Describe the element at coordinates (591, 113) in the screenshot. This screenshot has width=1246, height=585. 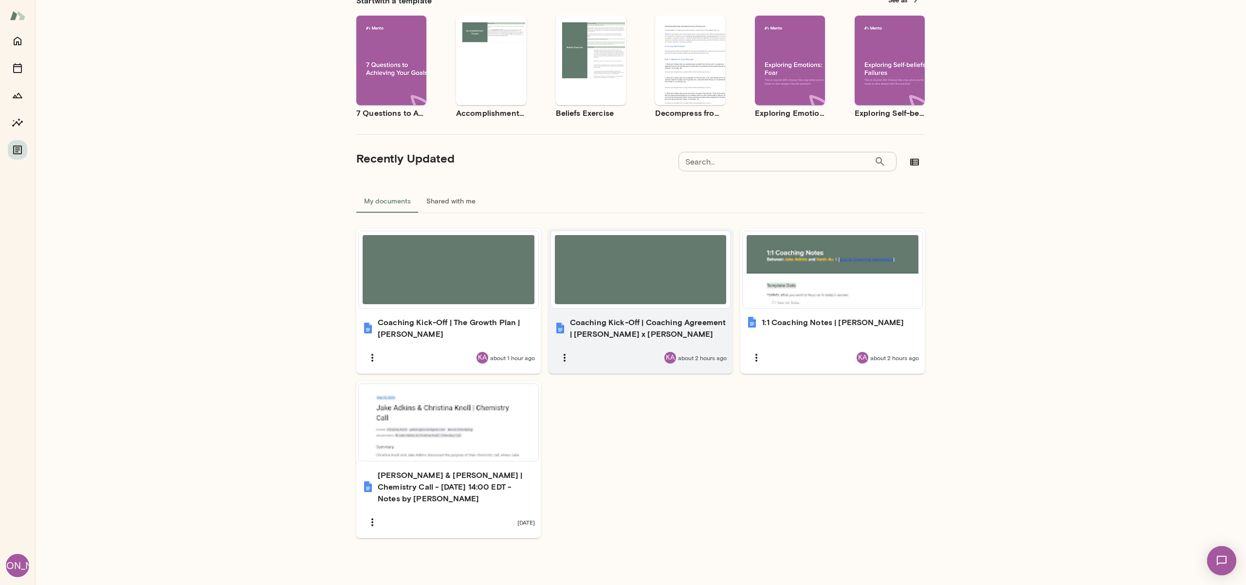
I see `h6: Beliefs Exercise` at that location.